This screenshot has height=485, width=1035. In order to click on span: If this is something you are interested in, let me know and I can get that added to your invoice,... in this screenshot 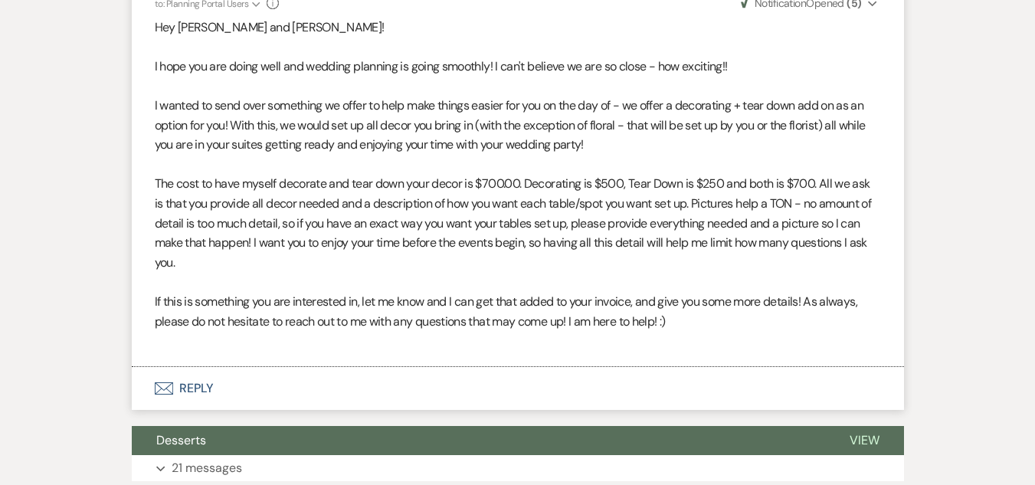, I will do `click(506, 311)`.